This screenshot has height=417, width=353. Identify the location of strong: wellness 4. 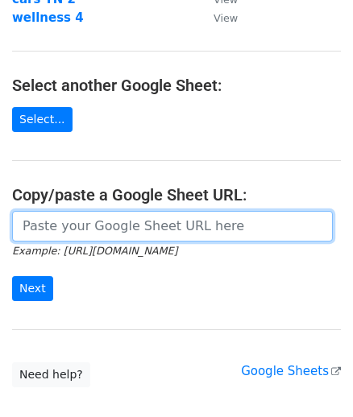
(48, 18).